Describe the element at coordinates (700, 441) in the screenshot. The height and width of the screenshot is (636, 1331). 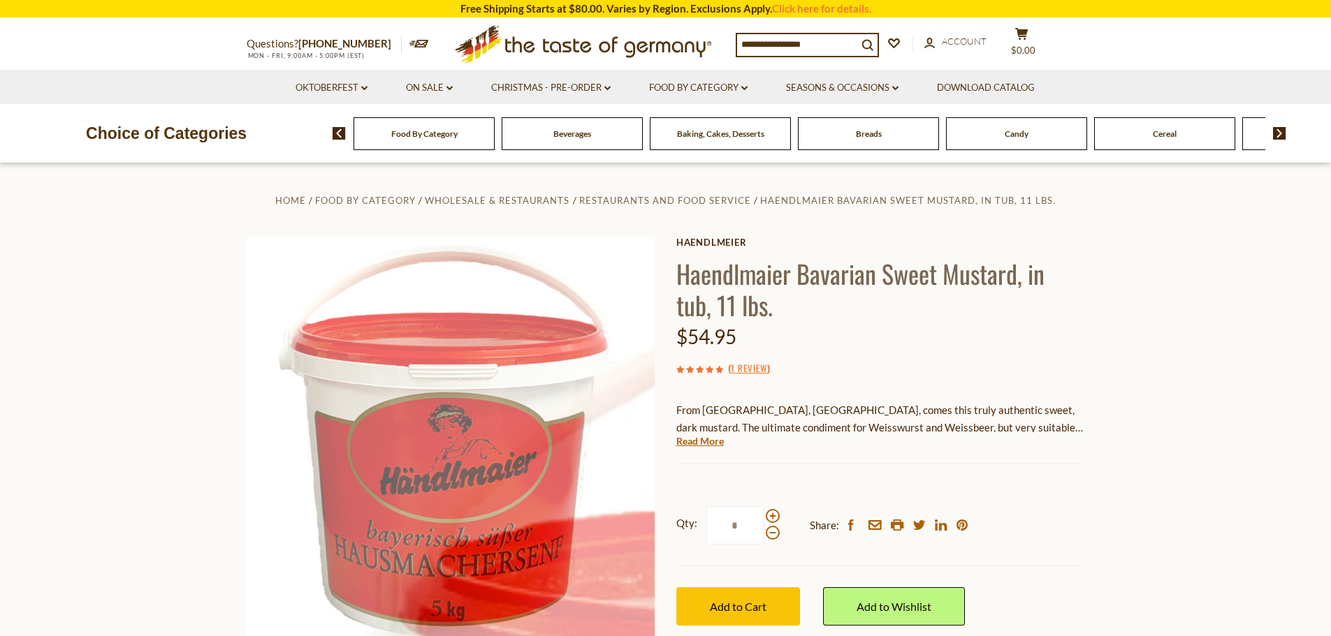
I see `a: Read More` at that location.